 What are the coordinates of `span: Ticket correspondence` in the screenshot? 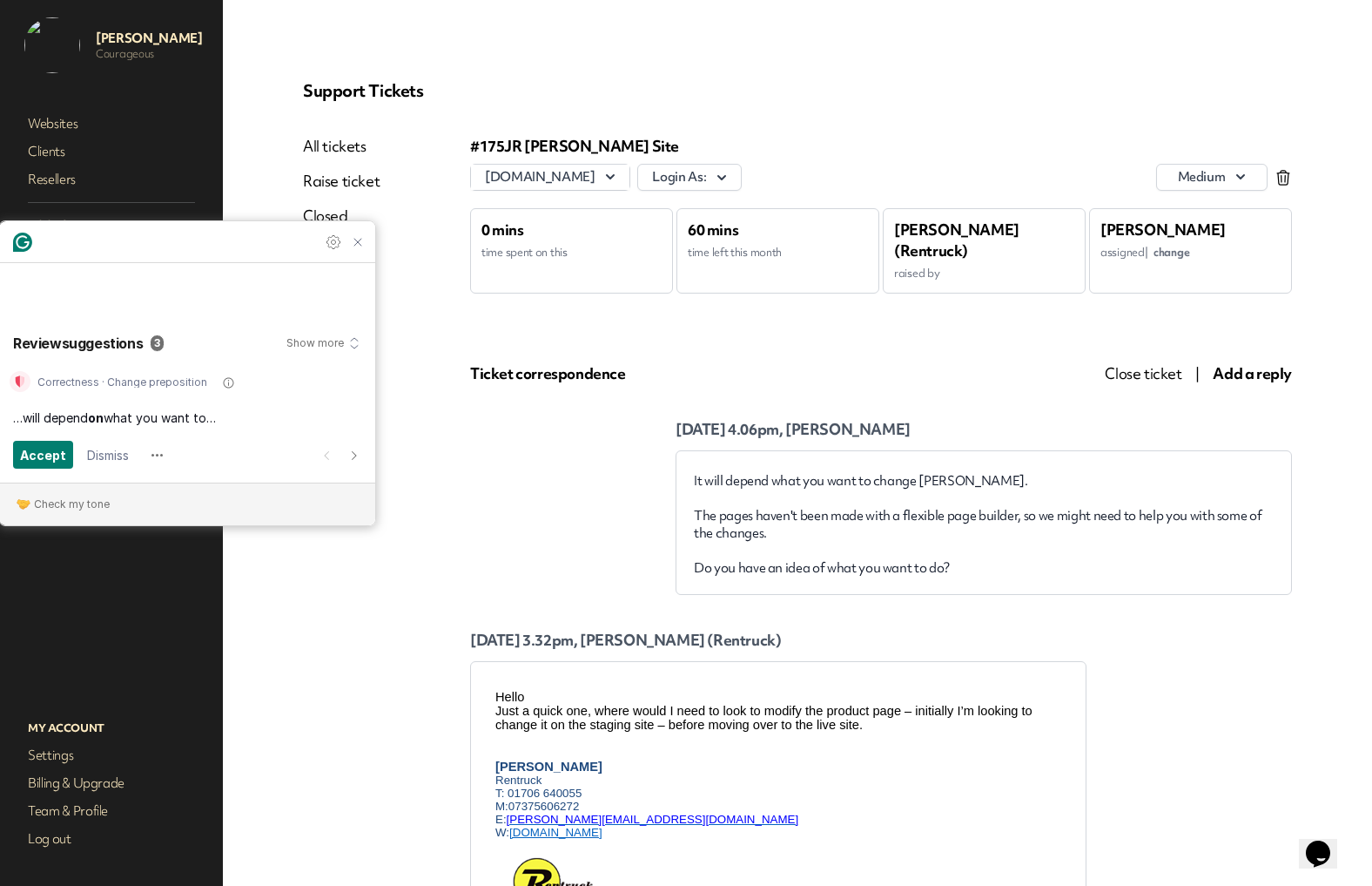 It's located at (547, 372).